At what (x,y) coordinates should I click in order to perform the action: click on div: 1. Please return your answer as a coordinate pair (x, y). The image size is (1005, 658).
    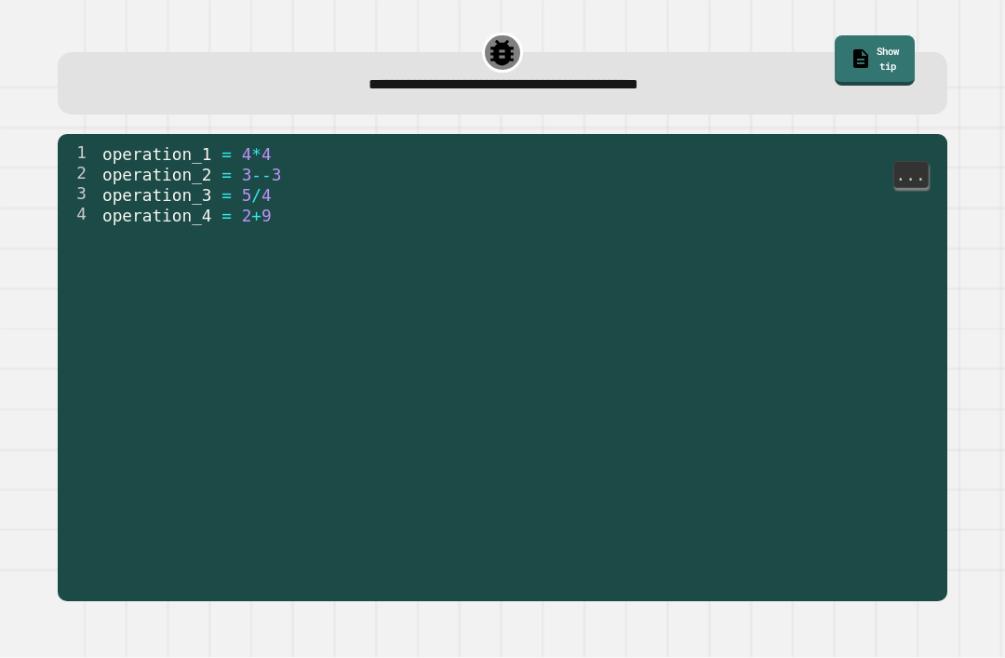
    Looking at the image, I should click on (78, 154).